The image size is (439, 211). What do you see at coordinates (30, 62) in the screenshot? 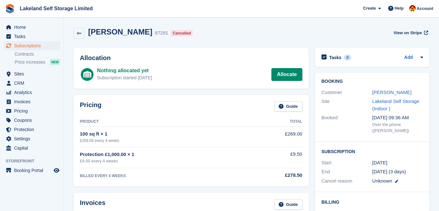
I see `span: Price increases` at bounding box center [30, 62].